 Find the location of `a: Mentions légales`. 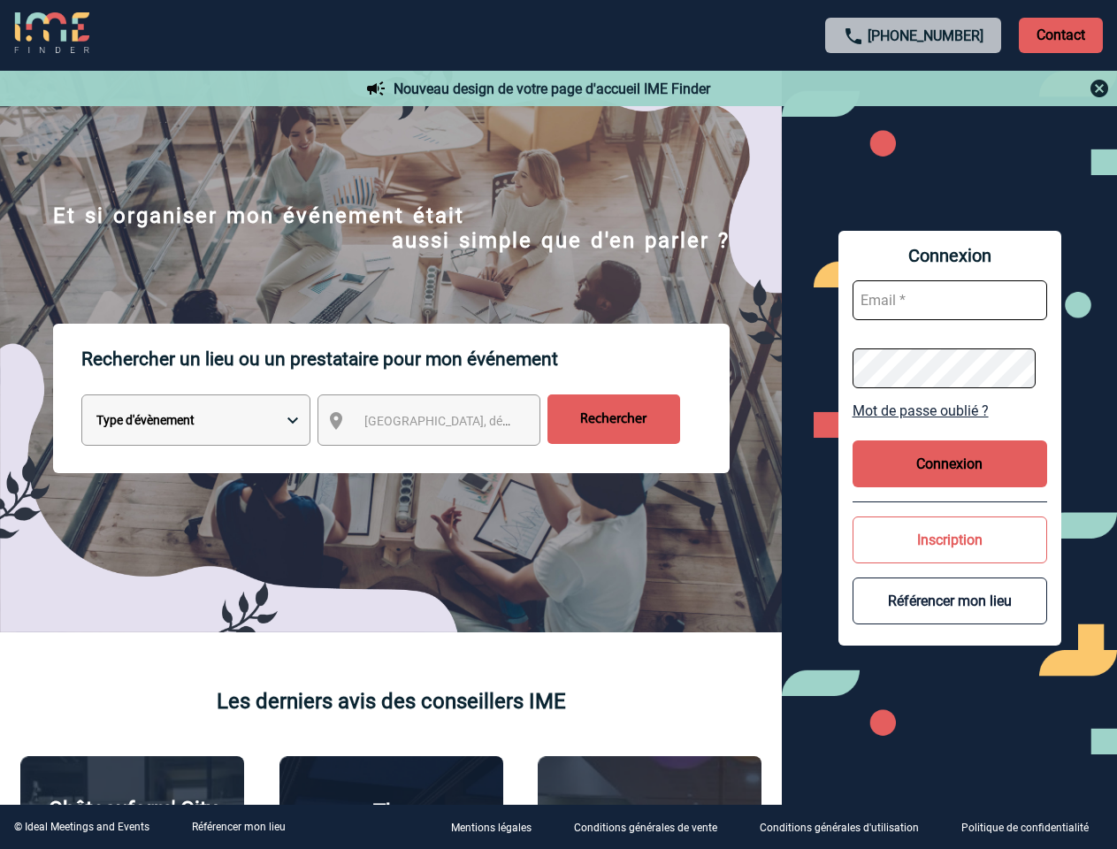

a: Mentions légales is located at coordinates (498, 827).